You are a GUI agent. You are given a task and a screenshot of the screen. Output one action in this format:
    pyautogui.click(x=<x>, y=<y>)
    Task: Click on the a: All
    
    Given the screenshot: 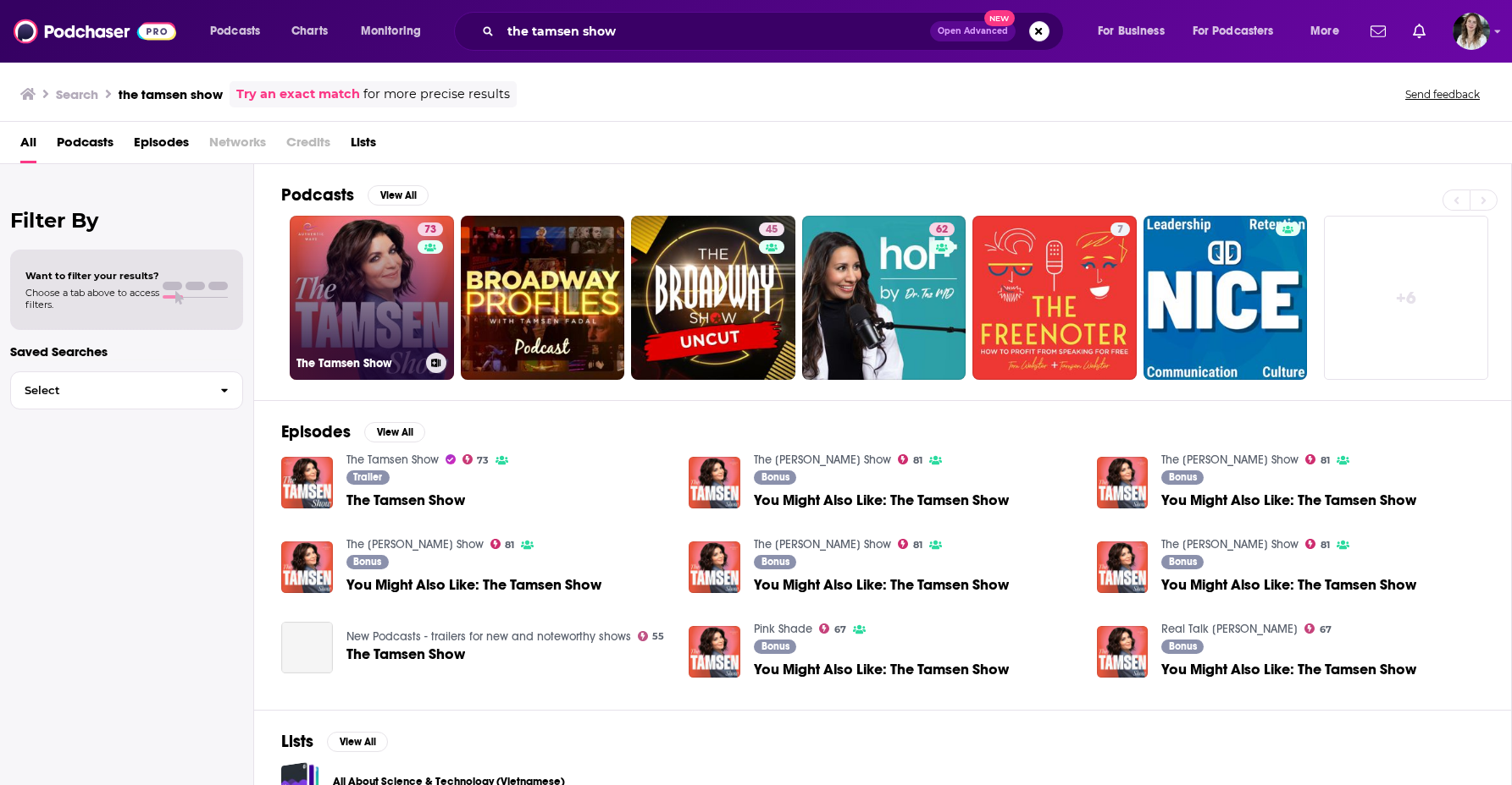 What is the action you would take?
    pyautogui.click(x=28, y=146)
    